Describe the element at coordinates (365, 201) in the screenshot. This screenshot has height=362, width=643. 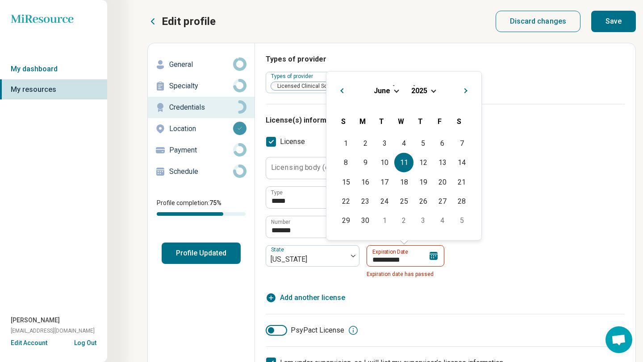
I see `div: Choose Monday, June 23rd, 2025` at that location.